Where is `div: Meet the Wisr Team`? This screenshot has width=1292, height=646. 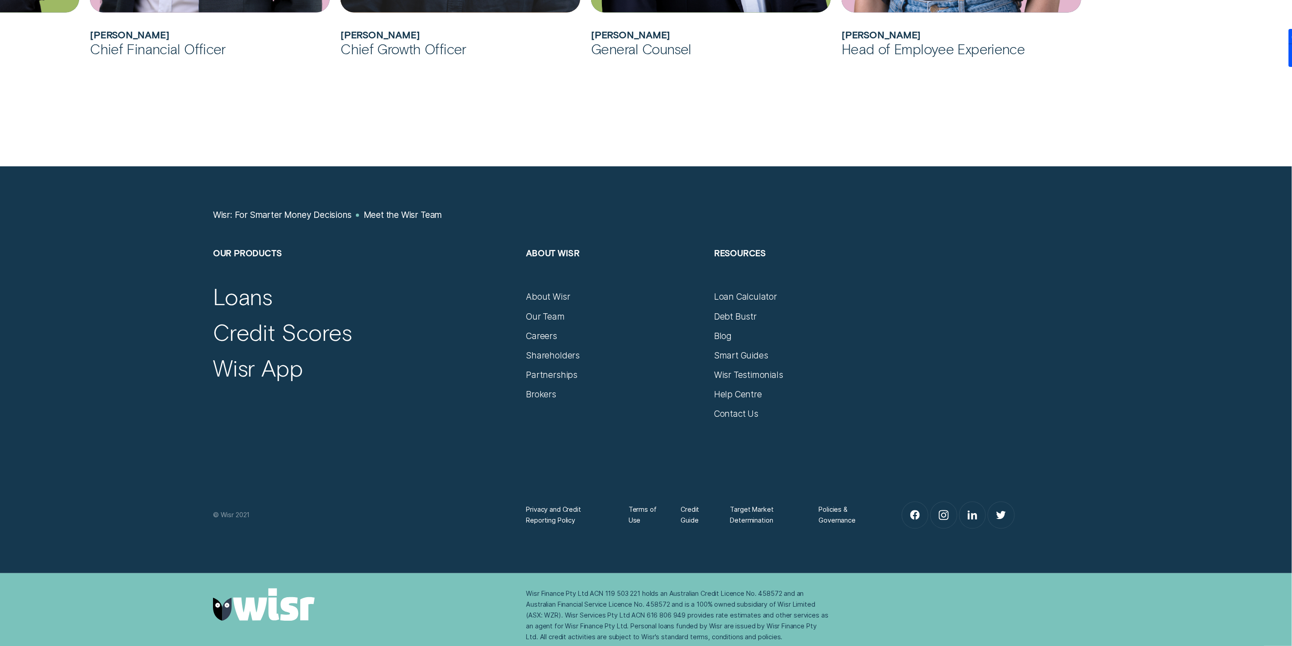
div: Meet the Wisr Team is located at coordinates (403, 215).